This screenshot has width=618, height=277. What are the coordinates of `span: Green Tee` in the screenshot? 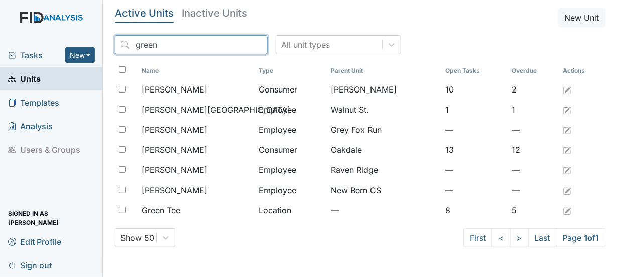 It's located at (161, 210).